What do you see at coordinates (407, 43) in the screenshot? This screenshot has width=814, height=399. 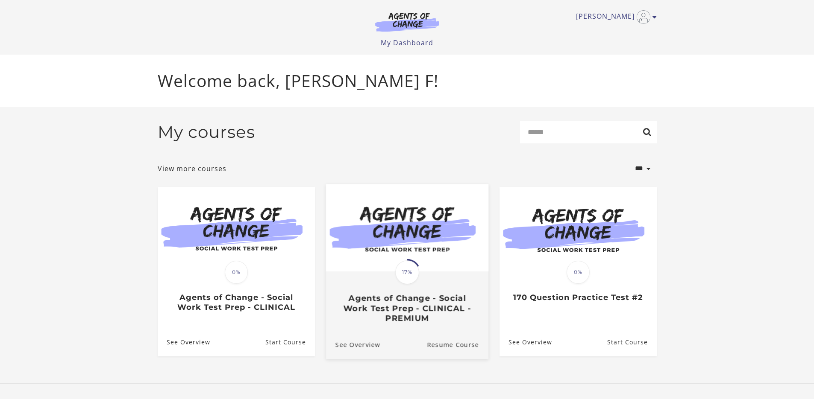 I see `a: My Dashboard` at bounding box center [407, 43].